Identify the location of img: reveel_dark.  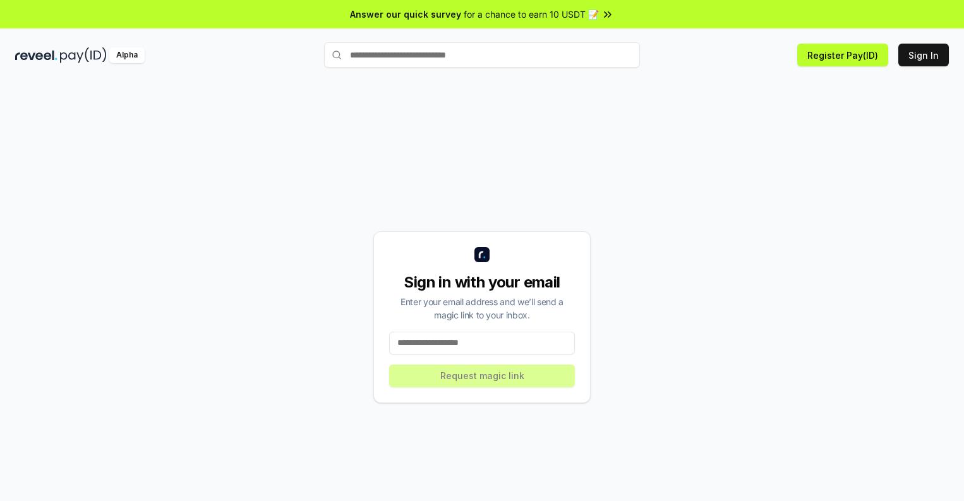
(36, 55).